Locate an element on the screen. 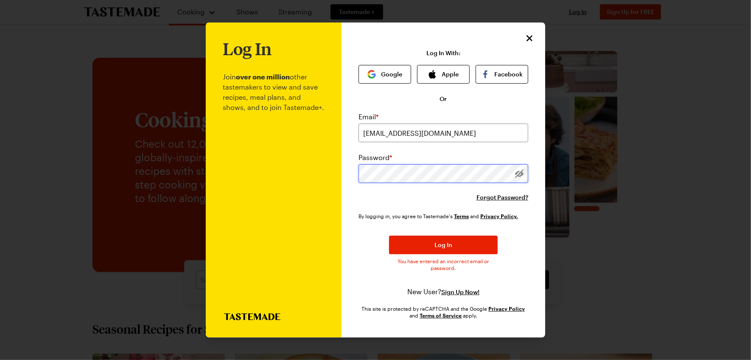 The image size is (751, 360). button: Apple is located at coordinates (443, 74).